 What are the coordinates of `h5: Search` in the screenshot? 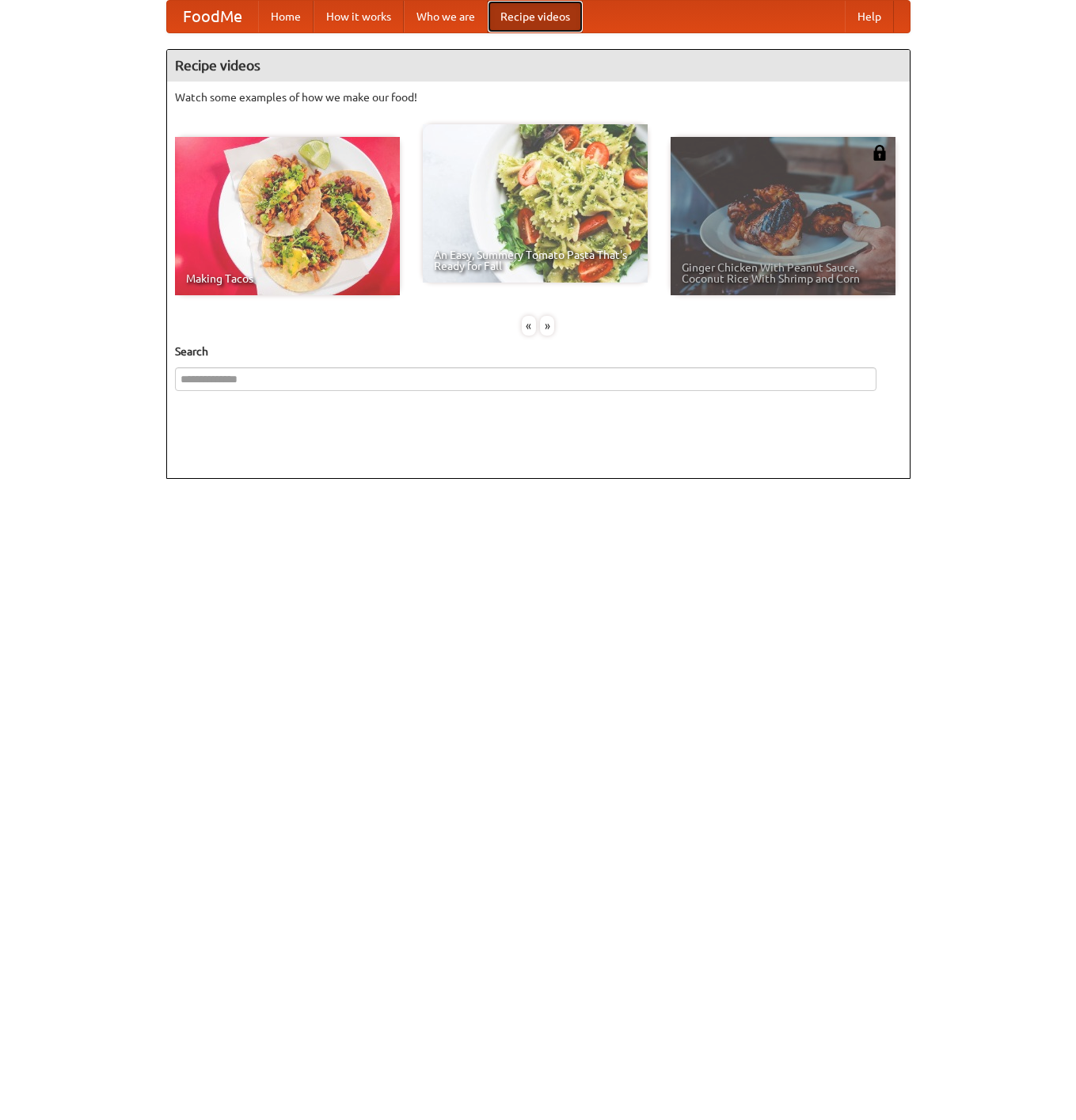 It's located at (539, 351).